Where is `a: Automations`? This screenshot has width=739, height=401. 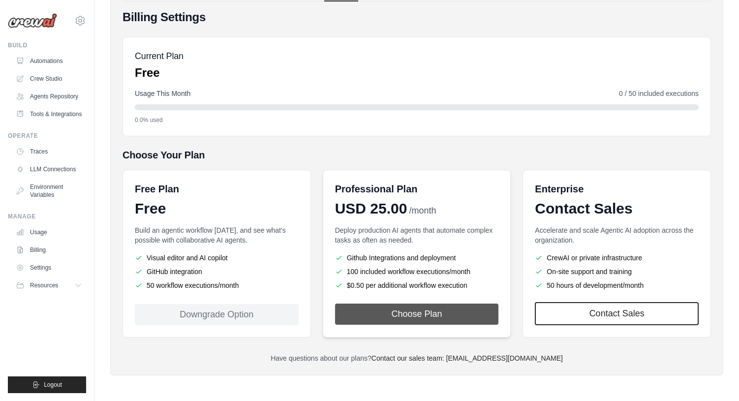
a: Automations is located at coordinates (49, 61).